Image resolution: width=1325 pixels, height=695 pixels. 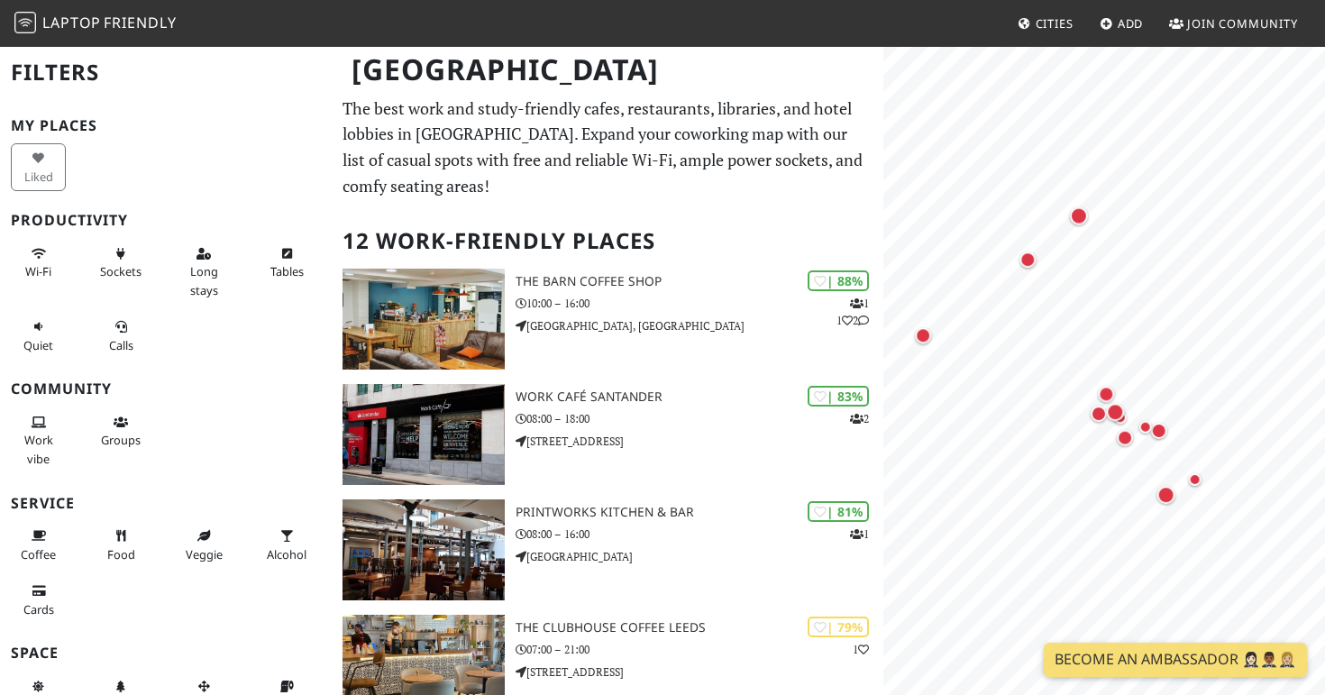 What do you see at coordinates (607, 241) in the screenshot?
I see `h2: 12 Work-Friendly Places` at bounding box center [607, 241].